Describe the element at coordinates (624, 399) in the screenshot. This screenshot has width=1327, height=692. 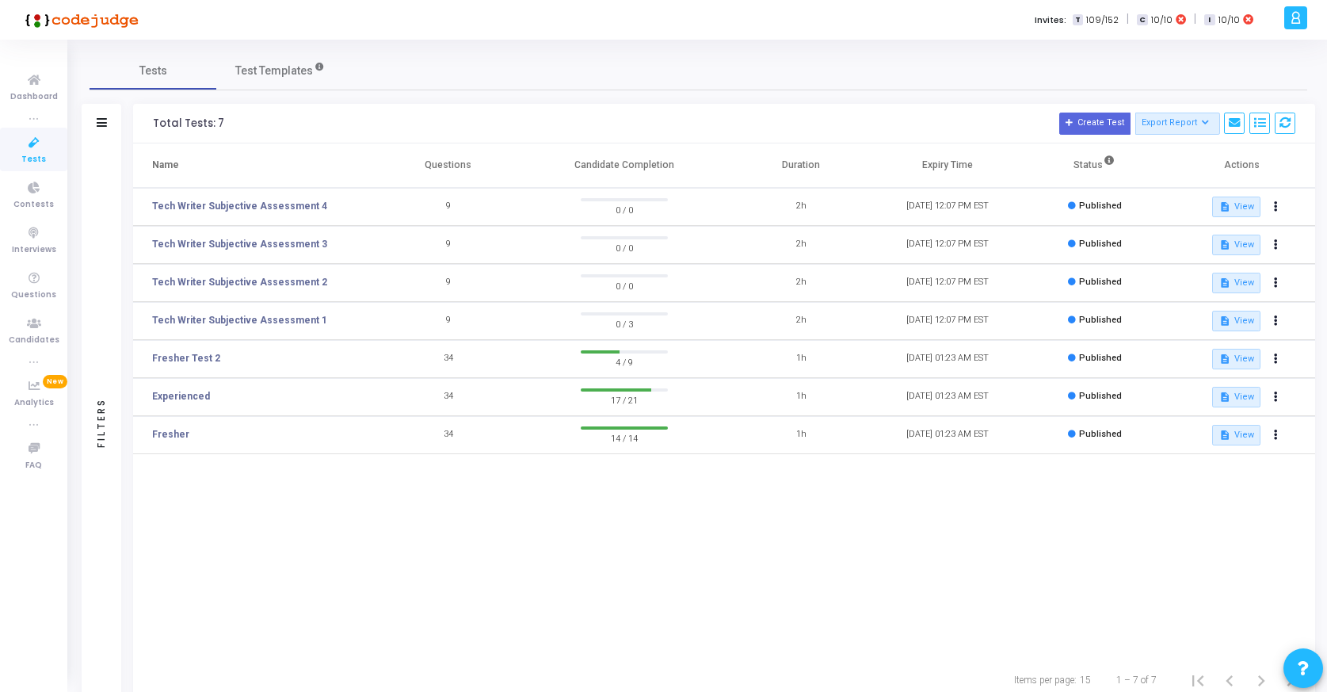
I see `span: 17 / 21` at that location.